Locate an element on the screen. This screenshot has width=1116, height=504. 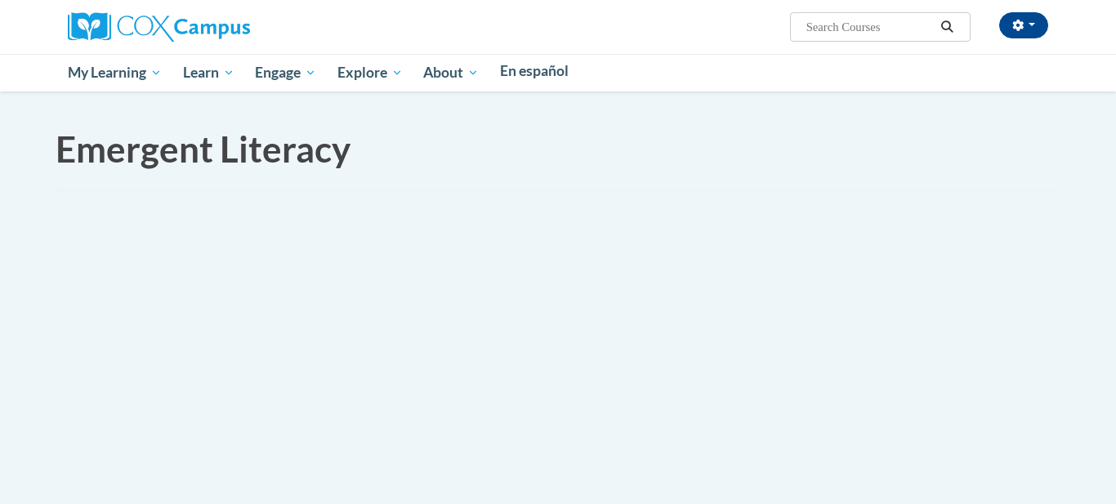
div: Main menu is located at coordinates (558, 73).